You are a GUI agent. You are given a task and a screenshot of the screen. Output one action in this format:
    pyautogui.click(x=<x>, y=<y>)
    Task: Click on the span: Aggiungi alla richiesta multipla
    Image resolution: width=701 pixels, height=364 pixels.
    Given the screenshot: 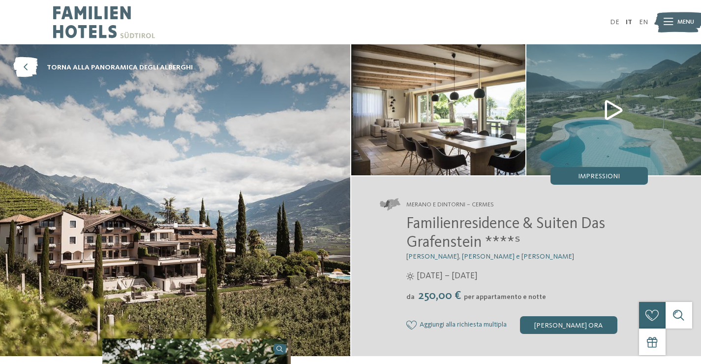 What is the action you would take?
    pyautogui.click(x=463, y=325)
    